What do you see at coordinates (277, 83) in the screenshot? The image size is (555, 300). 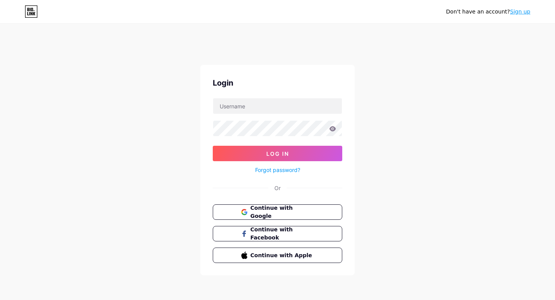 I see `div: Login` at bounding box center [277, 83].